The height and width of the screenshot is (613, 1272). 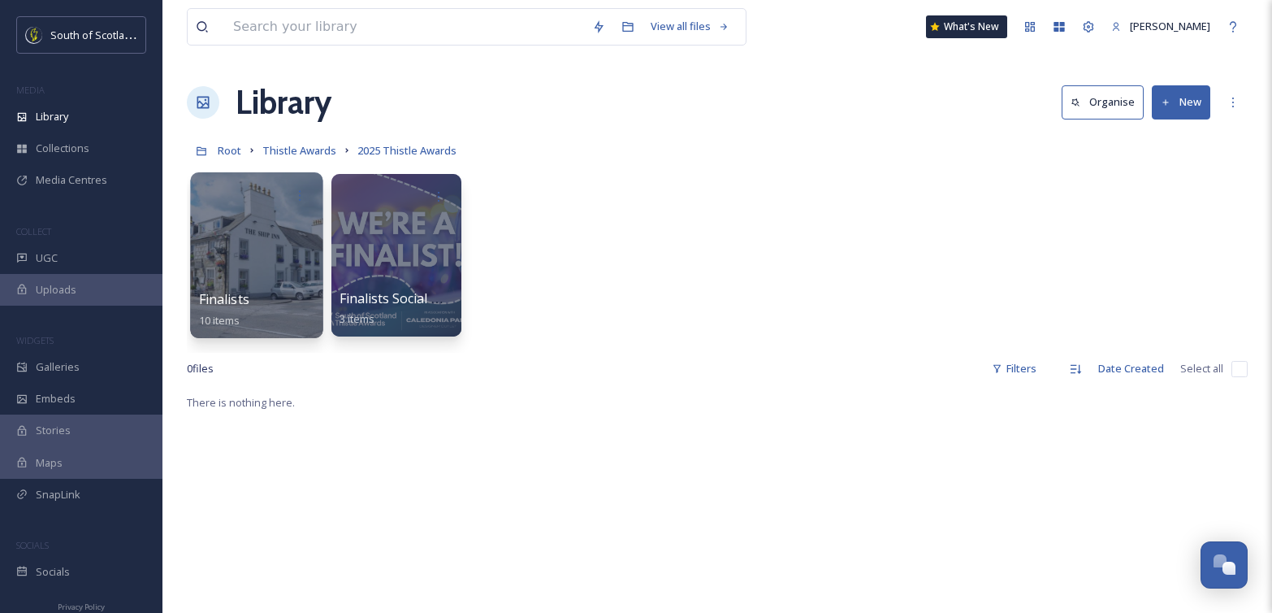 What do you see at coordinates (30, 89) in the screenshot?
I see `span: MEDIA` at bounding box center [30, 89].